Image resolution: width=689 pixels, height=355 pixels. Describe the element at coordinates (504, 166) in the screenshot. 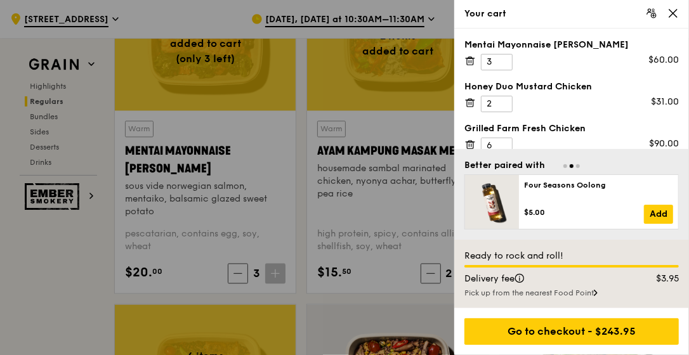

I see `div: Better paired with` at that location.